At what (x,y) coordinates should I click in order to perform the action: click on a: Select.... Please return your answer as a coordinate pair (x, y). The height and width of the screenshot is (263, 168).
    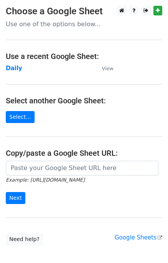
    Looking at the image, I should click on (20, 117).